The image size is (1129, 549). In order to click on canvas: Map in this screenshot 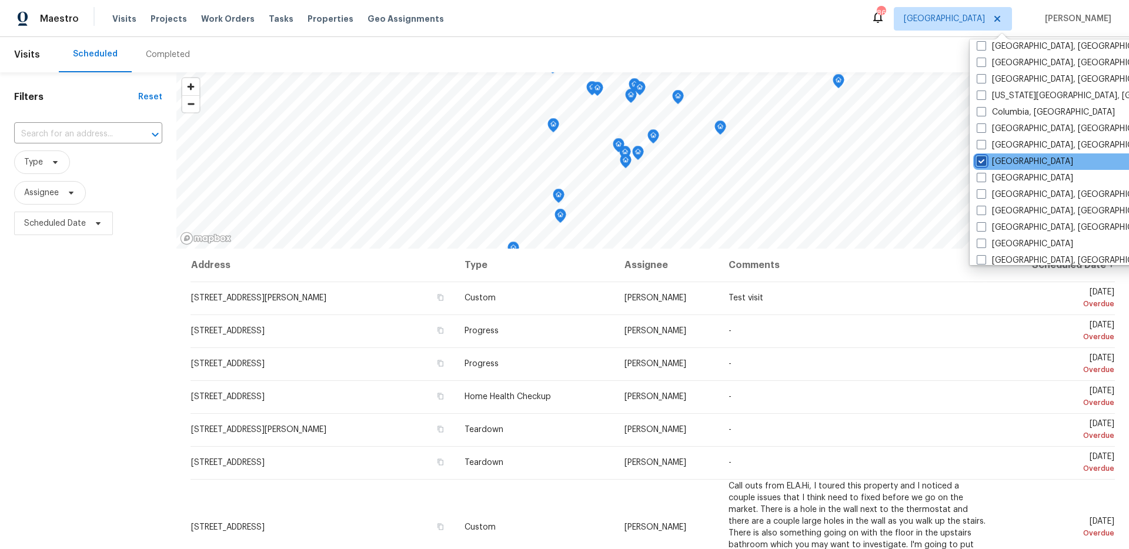, I will do `click(648, 161)`.